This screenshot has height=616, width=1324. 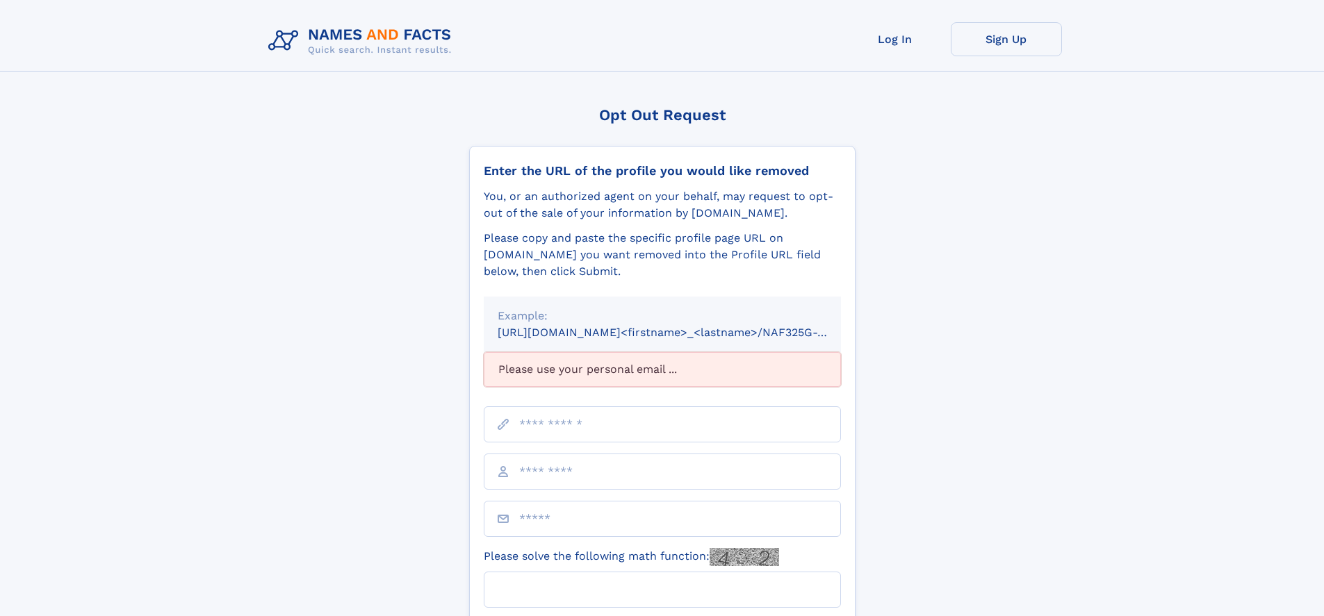 I want to click on div: You, or an authorized agent on your behalf, may request to opt-out of the sale of your informatio..., so click(x=662, y=205).